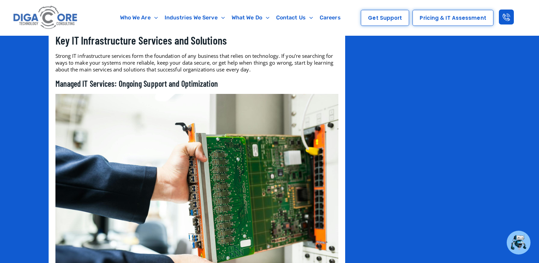 The width and height of the screenshot is (539, 263). What do you see at coordinates (195, 18) in the screenshot?
I see `a: Industries We Serve` at bounding box center [195, 18].